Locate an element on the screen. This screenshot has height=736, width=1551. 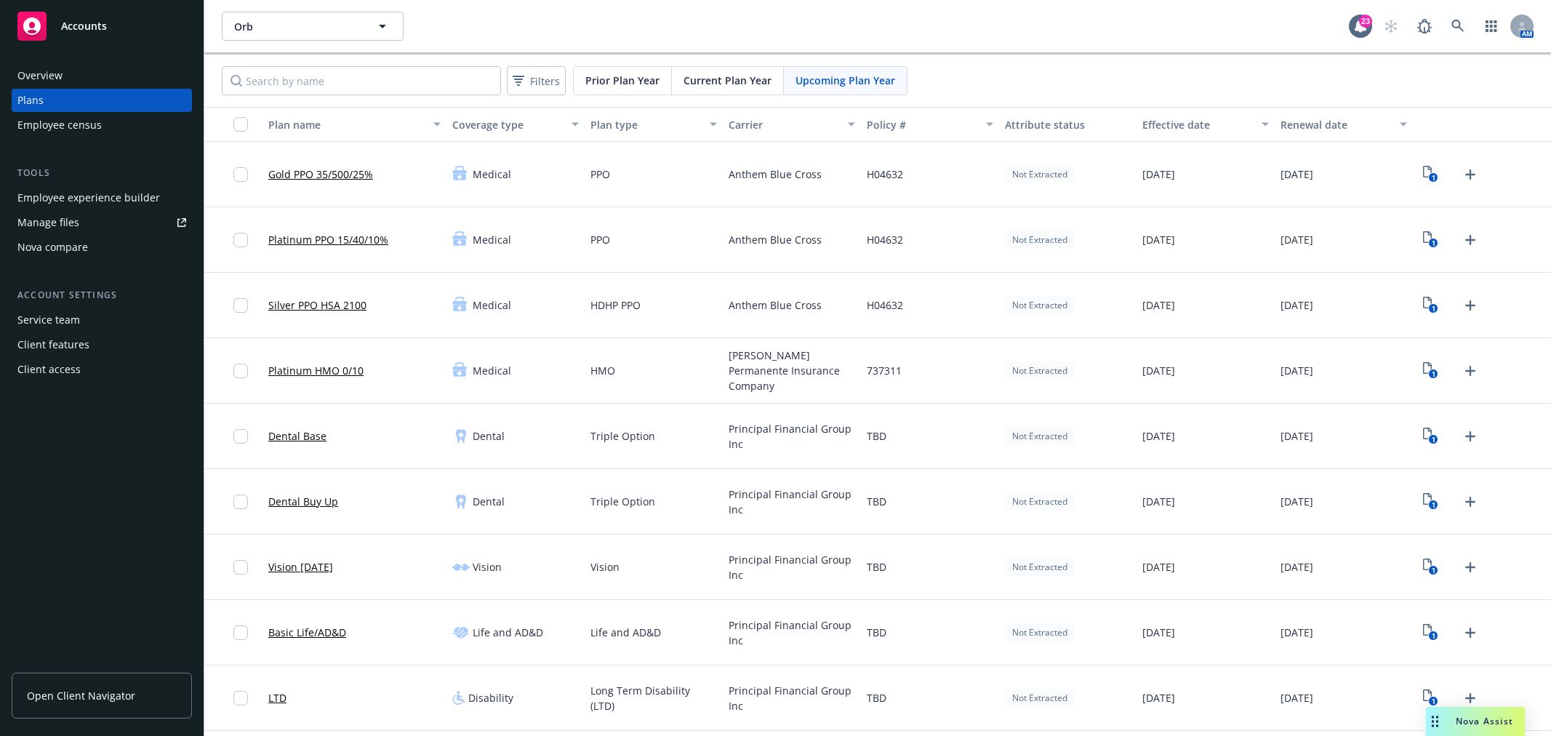
a: Platinum PPO 15/40/10% is located at coordinates (328, 239).